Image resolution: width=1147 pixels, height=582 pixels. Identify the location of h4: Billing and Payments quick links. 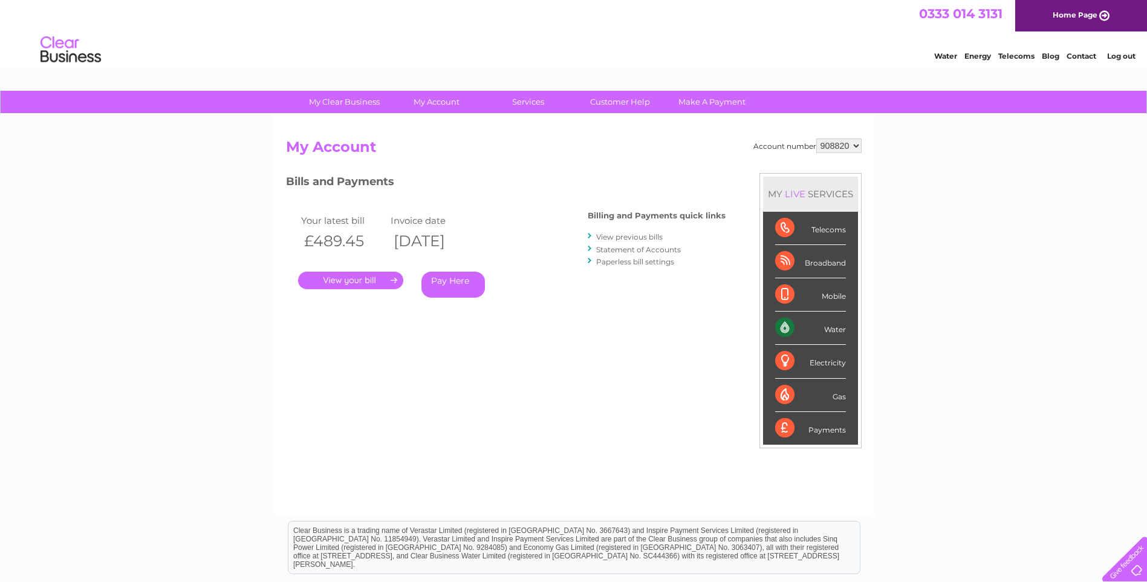
(657, 215).